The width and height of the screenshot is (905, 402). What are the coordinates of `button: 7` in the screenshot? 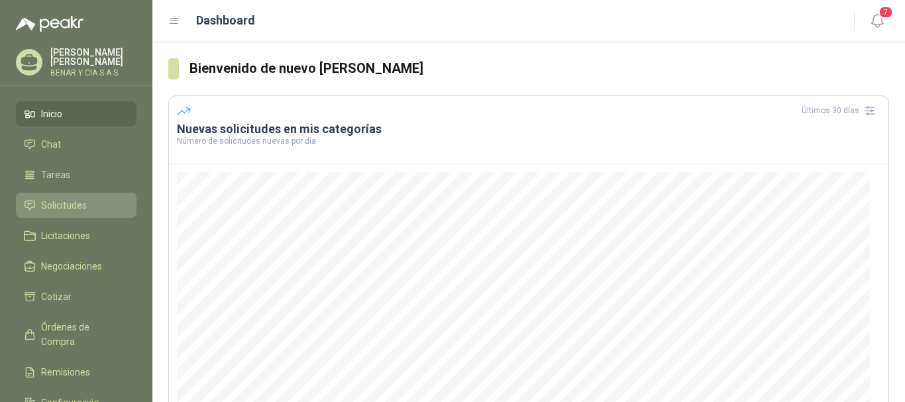 It's located at (877, 21).